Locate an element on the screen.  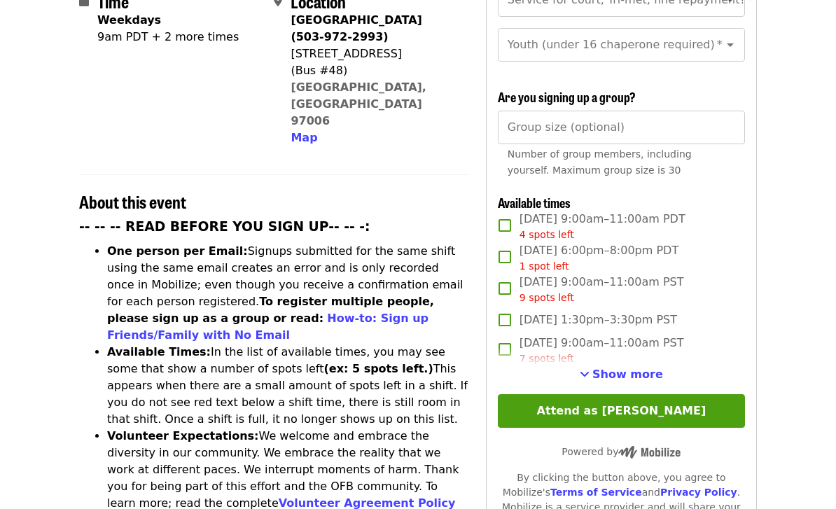
span: Number of group members, including yourself. Maximum group size is 30 is located at coordinates (600, 163).